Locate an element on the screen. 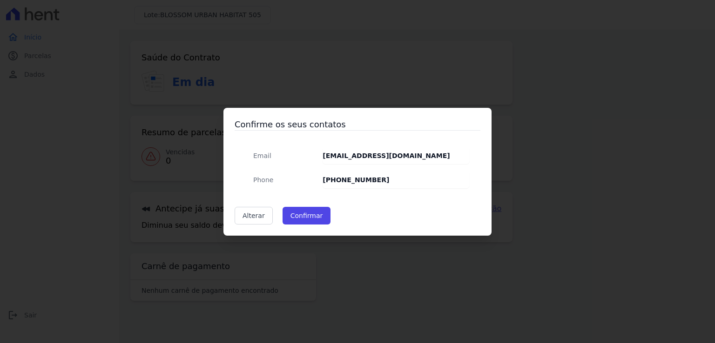 The image size is (715, 343). span: translation missing: pt-BR.public.contracts.modal.confirmation.email is located at coordinates (262, 156).